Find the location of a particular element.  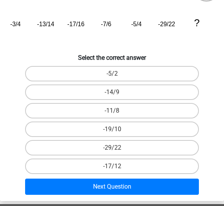

h6: Select the correct answer is located at coordinates (112, 57).